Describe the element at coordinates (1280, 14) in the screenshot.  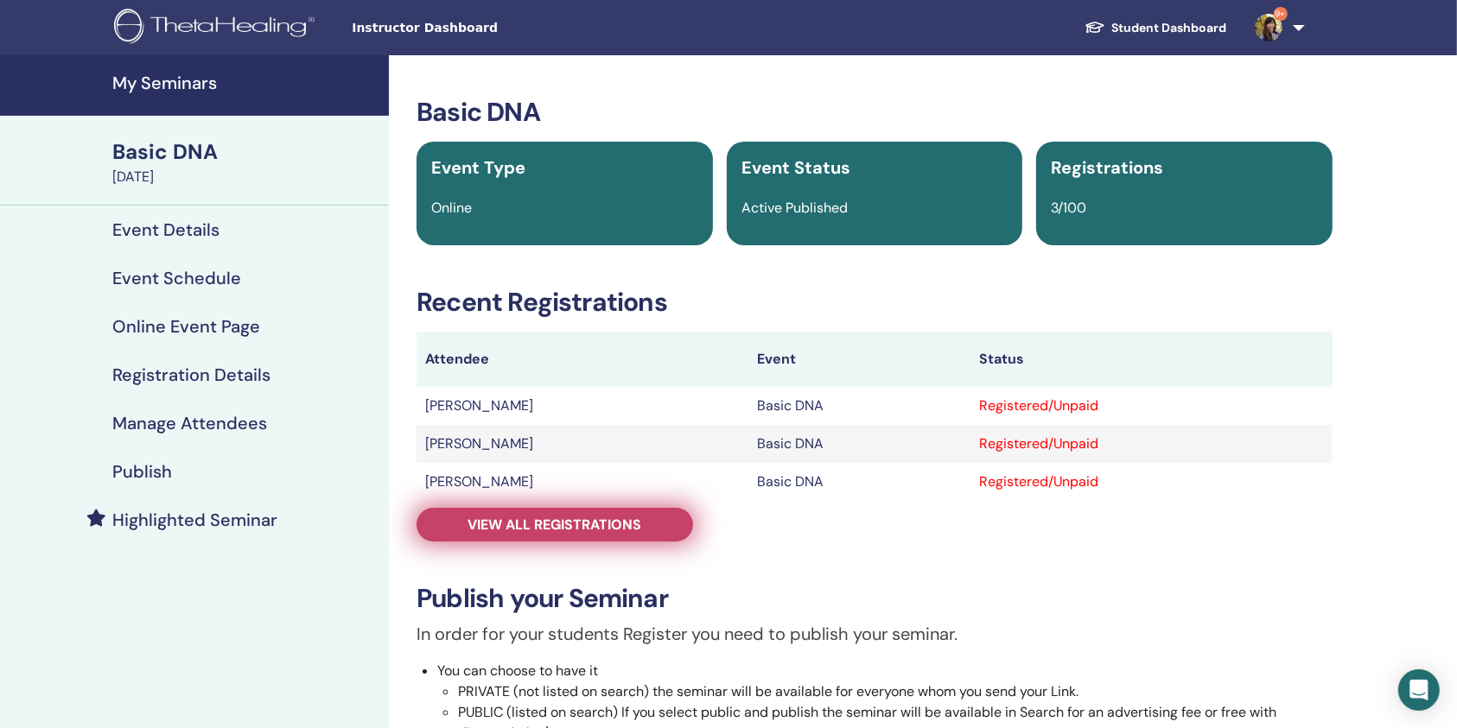
I see `span: 9+` at that location.